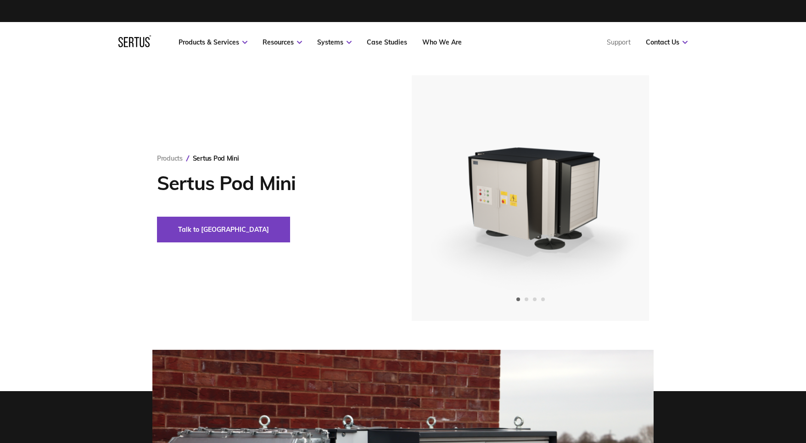  What do you see at coordinates (527, 299) in the screenshot?
I see `span: Go to slide 2` at bounding box center [527, 299].